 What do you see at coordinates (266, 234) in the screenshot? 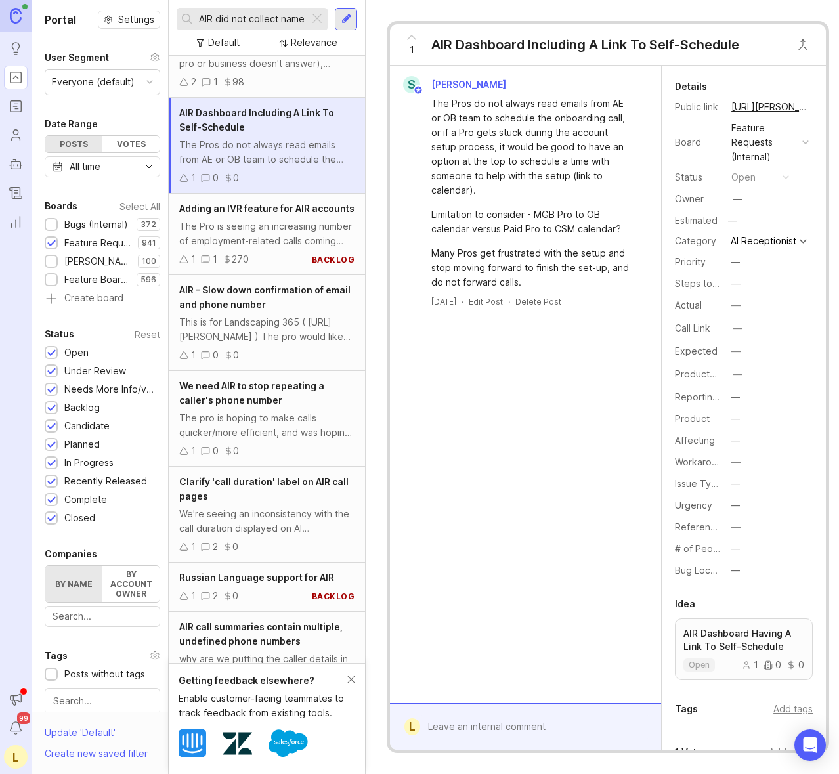
I see `div: The Pro is seeing an increasing number of employment-related calls coming through his Tort Intake...` at bounding box center [266, 234].